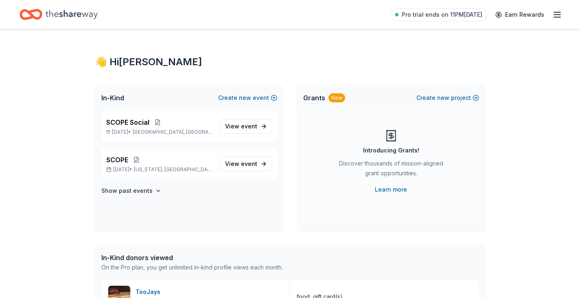  I want to click on div: New, so click(337, 98).